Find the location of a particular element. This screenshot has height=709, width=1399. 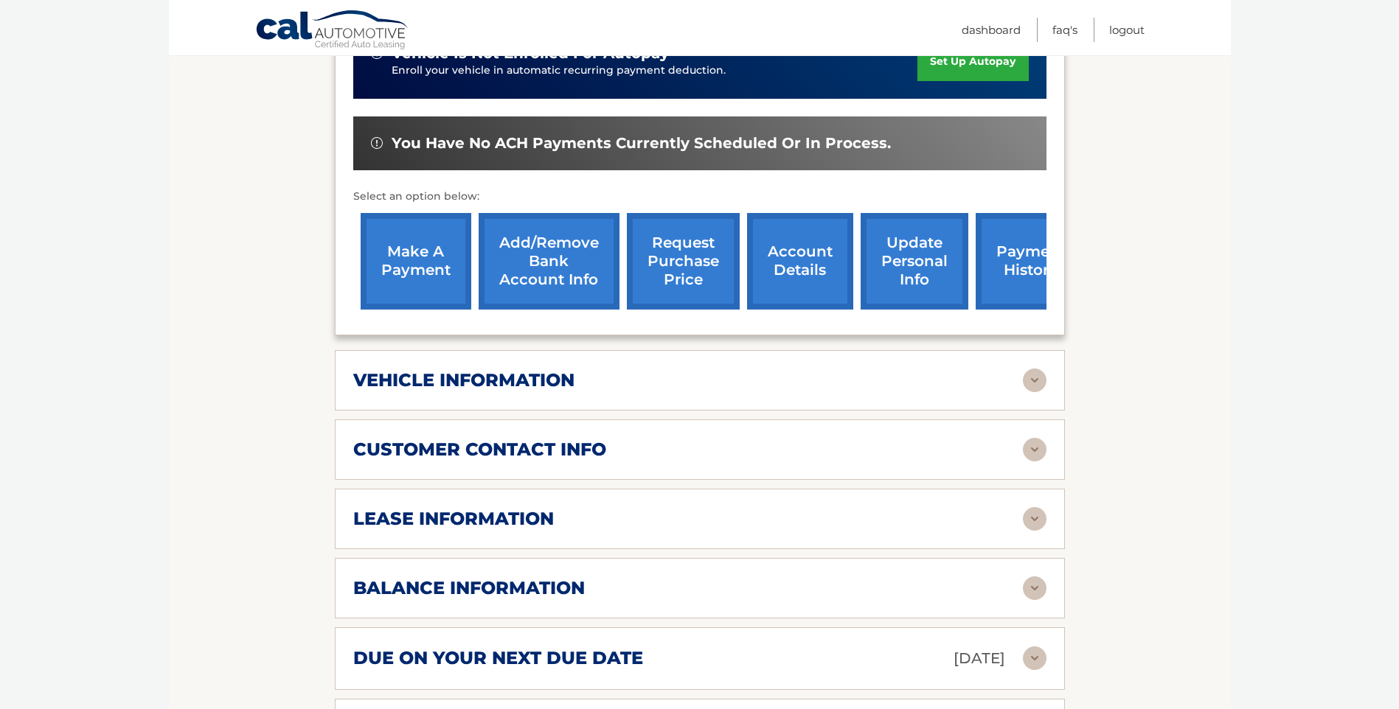

a: FAQ's is located at coordinates (1065, 29).